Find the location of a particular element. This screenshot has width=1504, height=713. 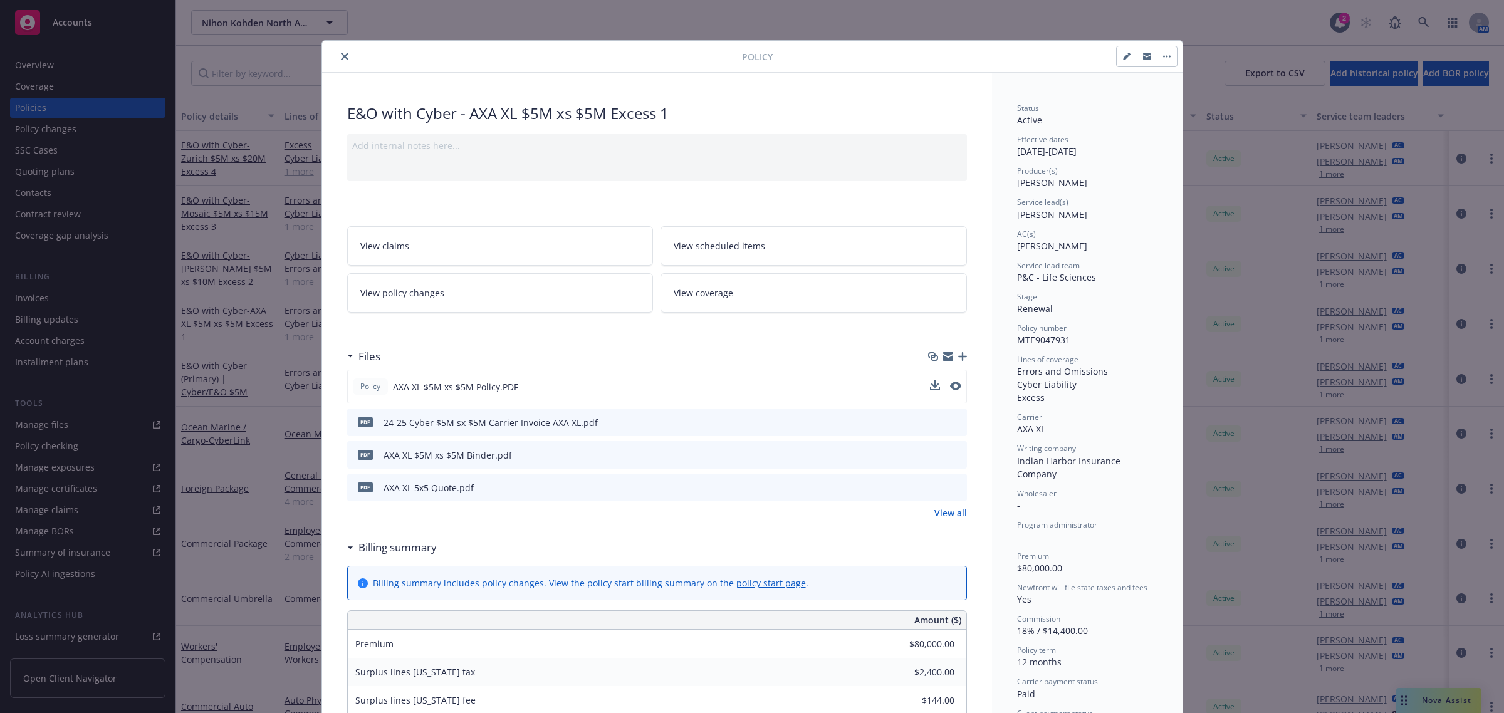

span: Commission is located at coordinates (1039, 619).